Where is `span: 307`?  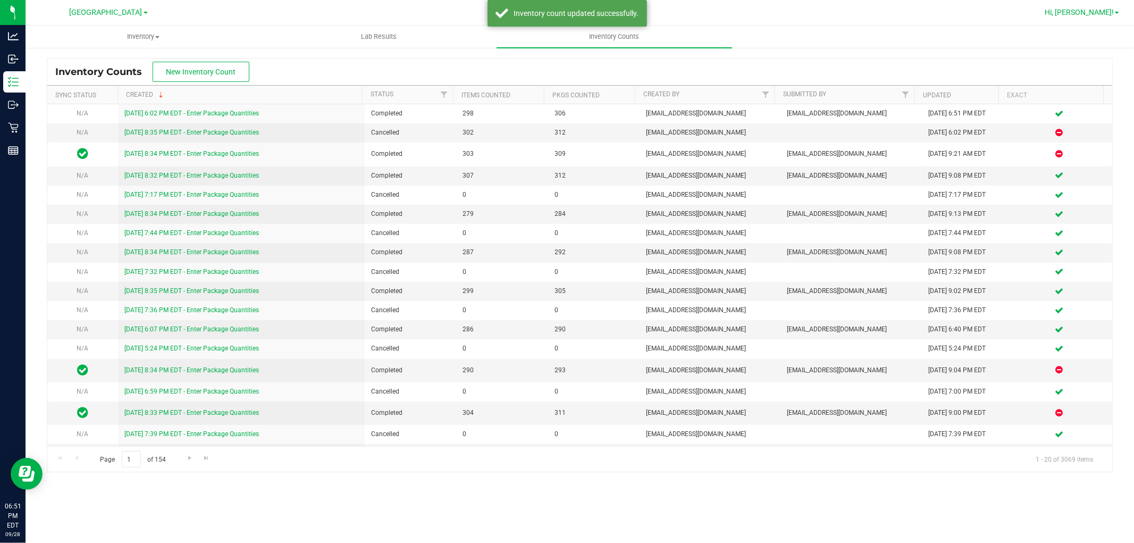 span: 307 is located at coordinates (502, 175).